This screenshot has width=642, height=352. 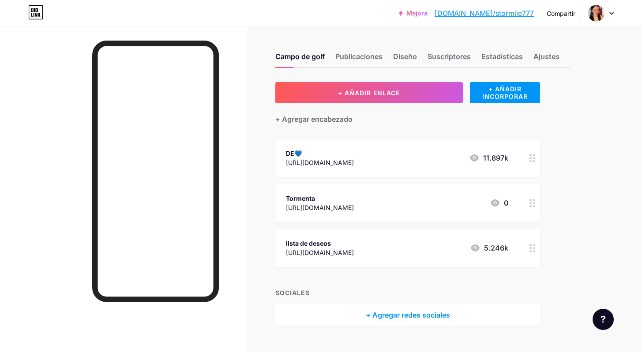 What do you see at coordinates (314, 119) in the screenshot?
I see `font: + Agregar encabezado` at bounding box center [314, 119].